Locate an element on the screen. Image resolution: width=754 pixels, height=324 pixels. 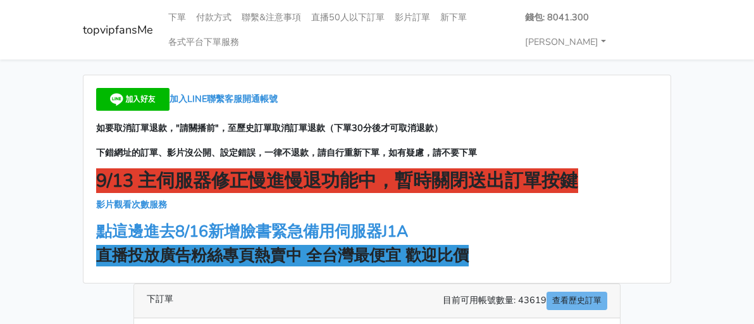
a: 各式平台下單服務 is located at coordinates (204, 42).